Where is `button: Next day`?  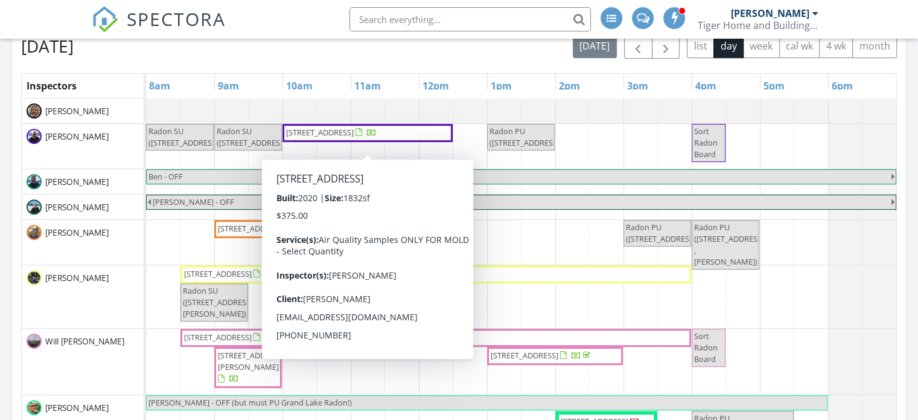
button: Next day is located at coordinates (666, 46).